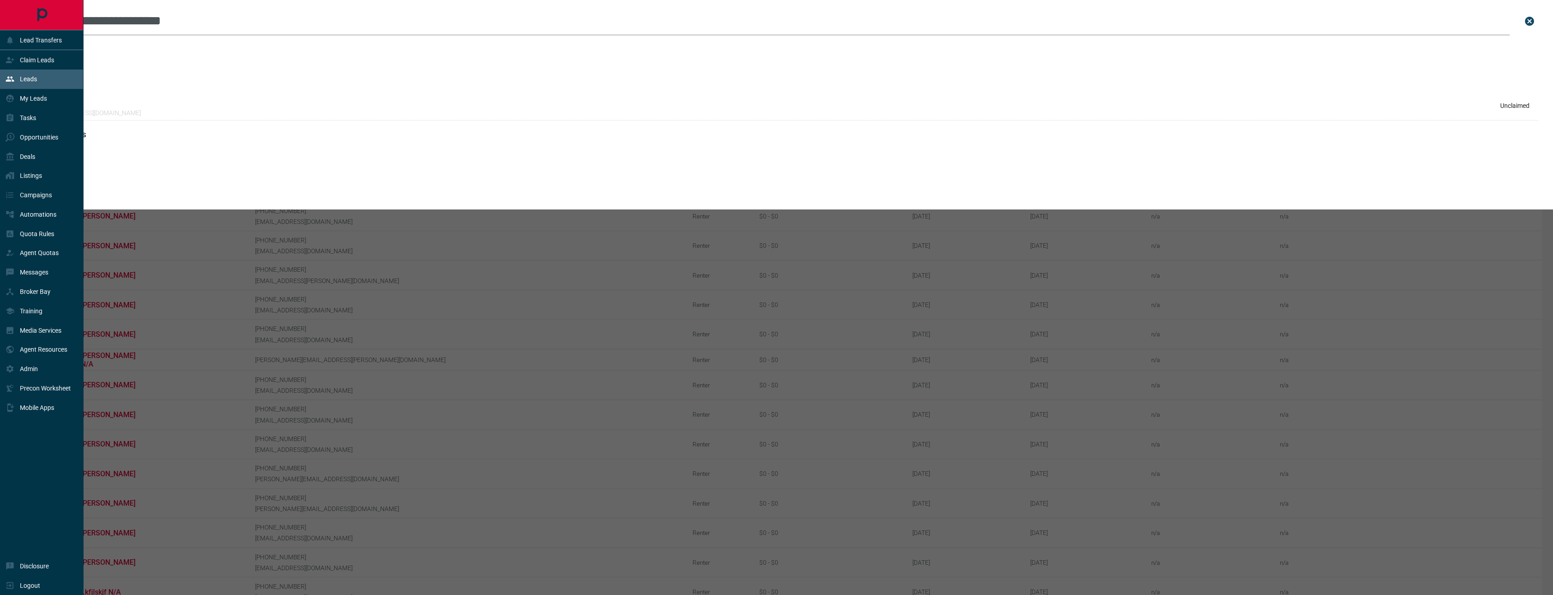  What do you see at coordinates (1515, 106) in the screenshot?
I see `p: Unclaimed` at bounding box center [1515, 106].